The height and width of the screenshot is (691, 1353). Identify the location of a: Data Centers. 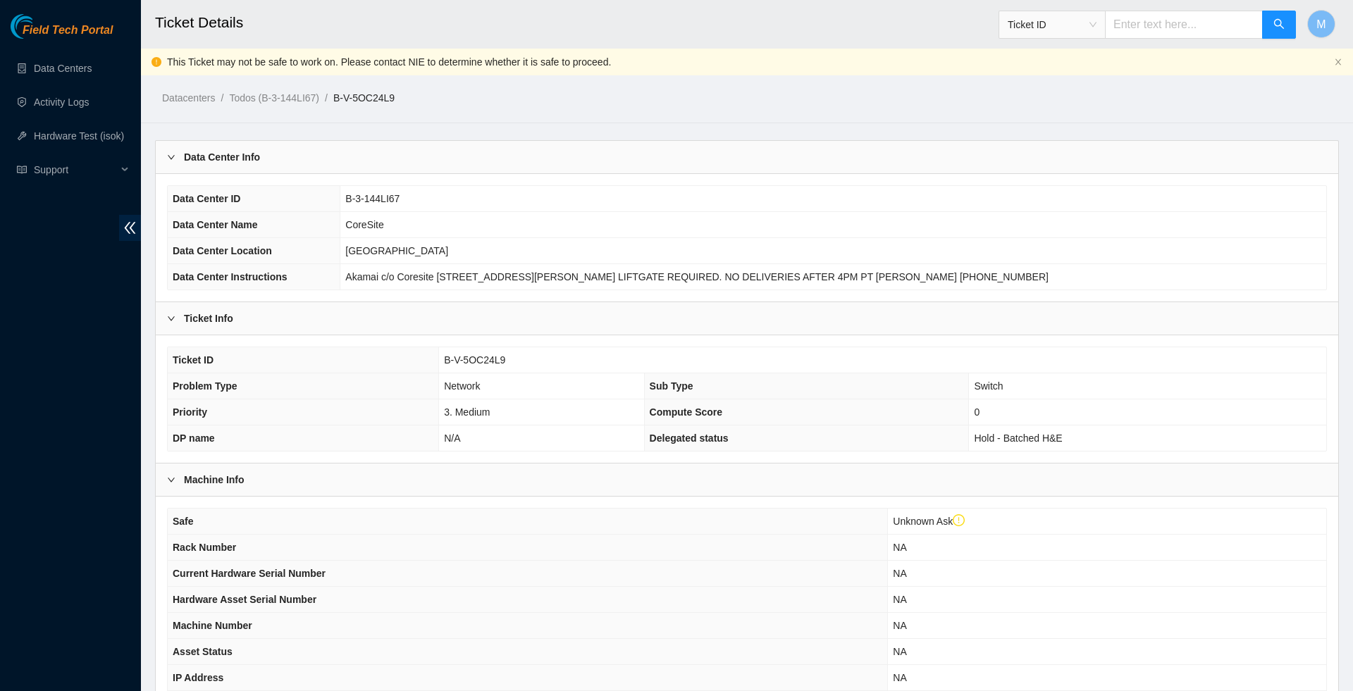
(63, 68).